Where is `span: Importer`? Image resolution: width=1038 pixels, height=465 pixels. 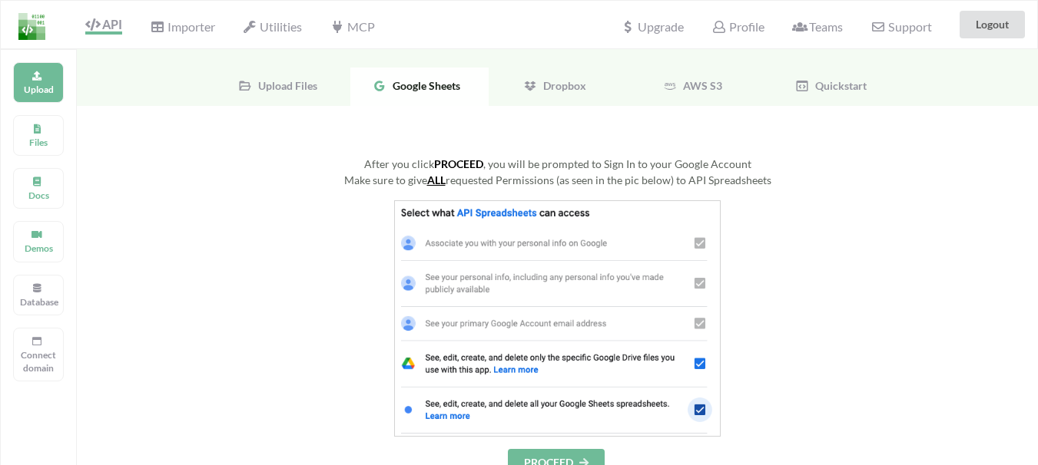
span: Importer is located at coordinates (182, 26).